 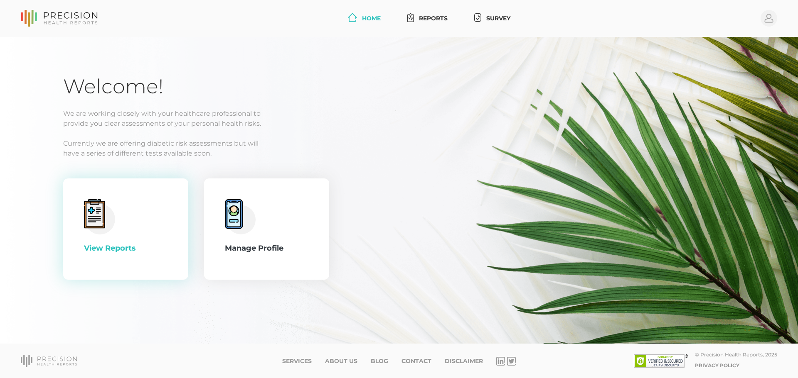 What do you see at coordinates (341, 361) in the screenshot?
I see `a: About Us` at bounding box center [341, 361].